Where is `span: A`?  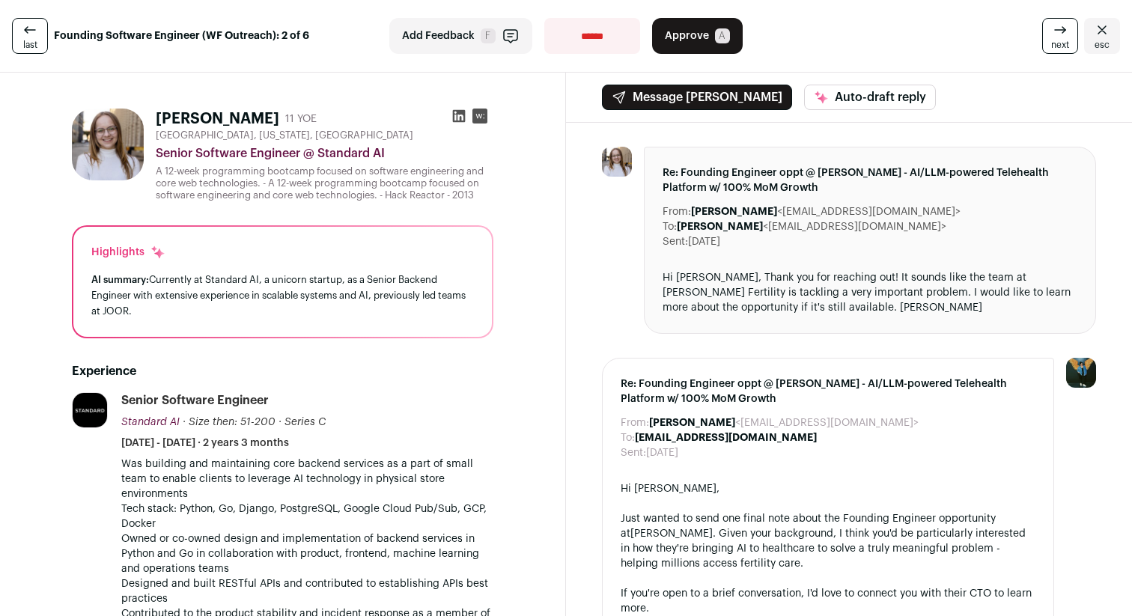
span: A is located at coordinates (723, 36).